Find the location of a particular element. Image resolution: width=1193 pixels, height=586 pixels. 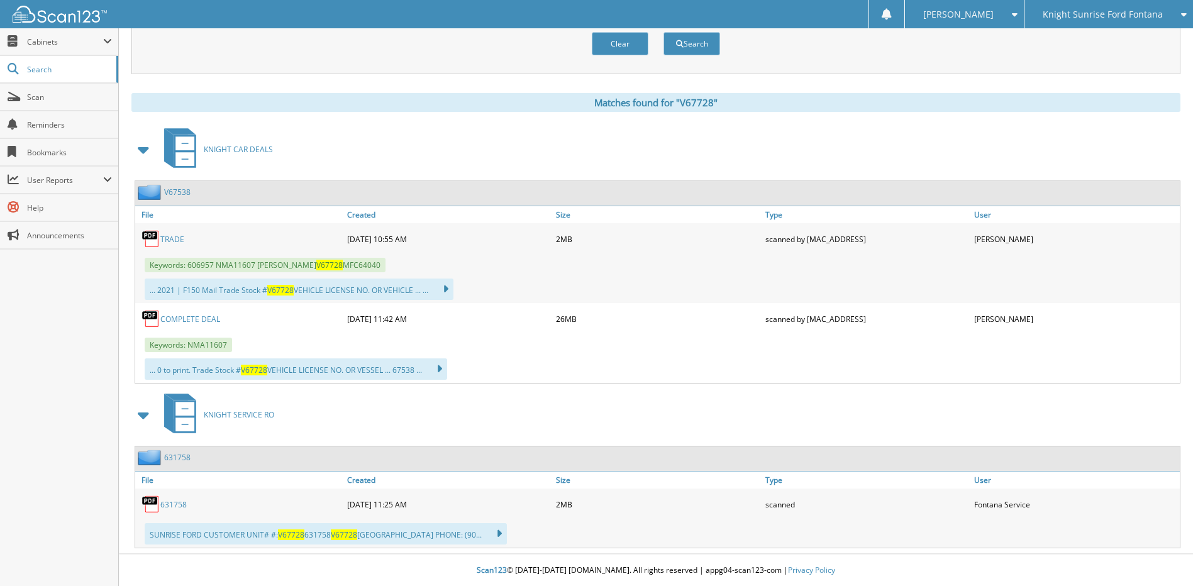

a: V67538 is located at coordinates (177, 192).